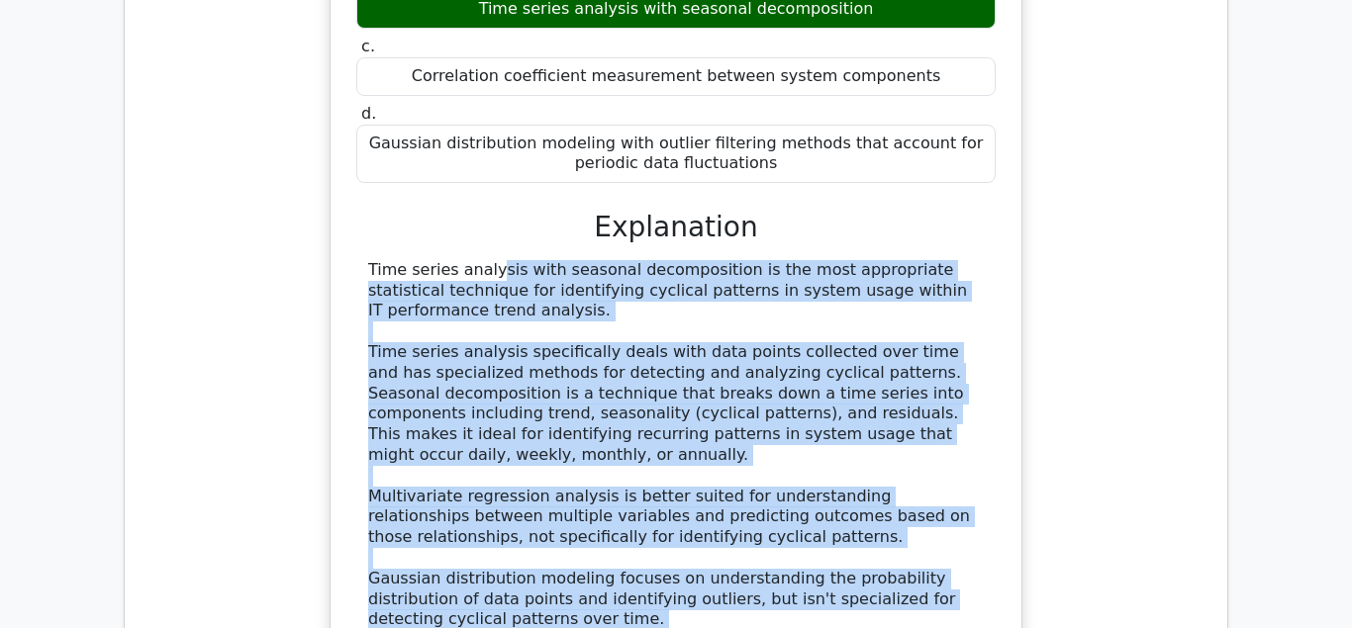 The height and width of the screenshot is (628, 1352). Describe the element at coordinates (676, 76) in the screenshot. I see `div: Correlation coefficient measurement between system components` at that location.